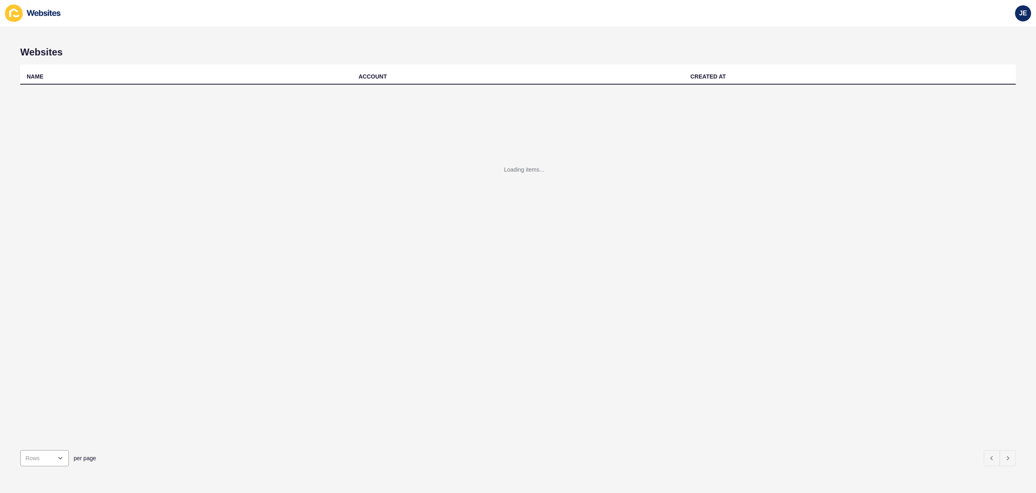  Describe the element at coordinates (35, 77) in the screenshot. I see `div: NAME` at that location.